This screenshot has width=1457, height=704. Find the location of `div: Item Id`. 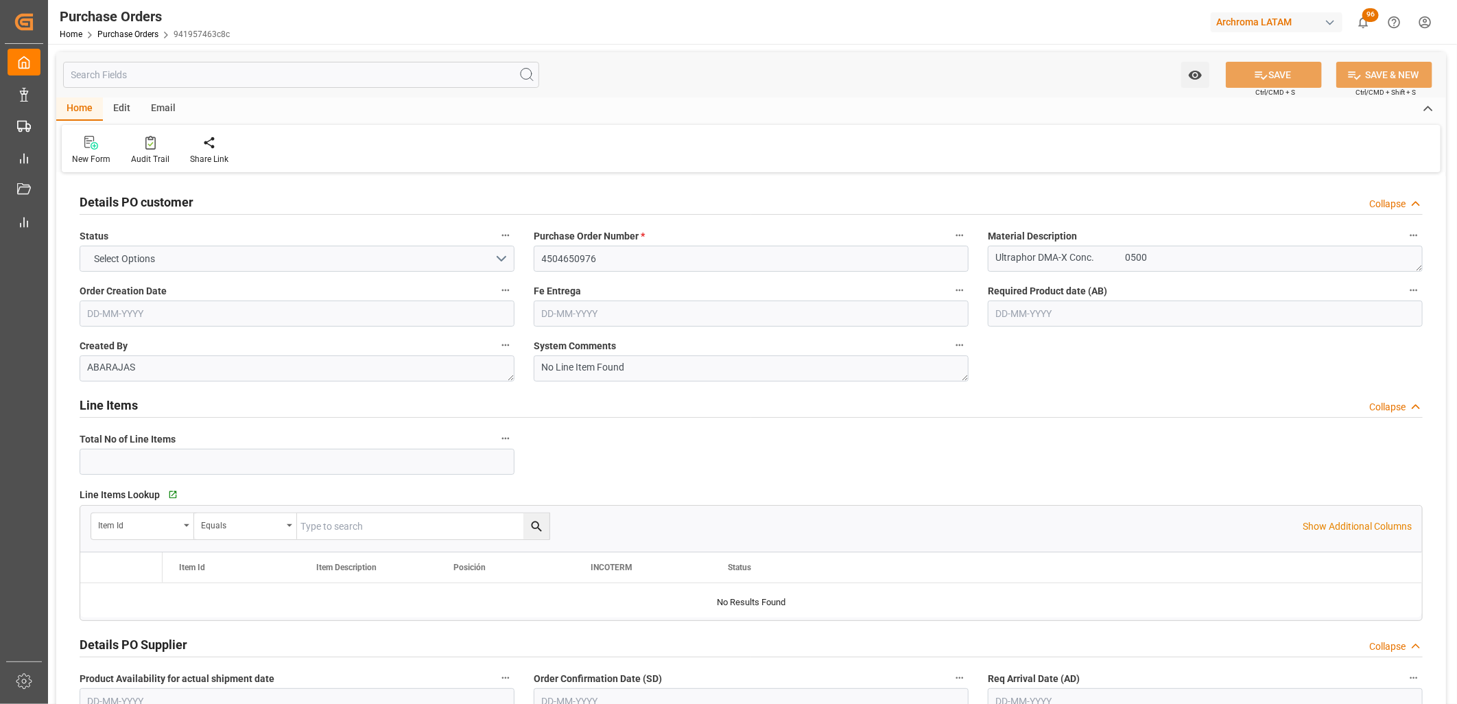

div: Item Id is located at coordinates (139, 523).